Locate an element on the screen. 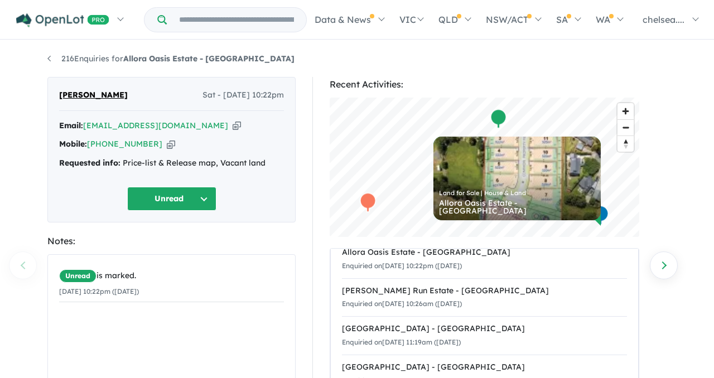  div: Notes: is located at coordinates (171, 241).